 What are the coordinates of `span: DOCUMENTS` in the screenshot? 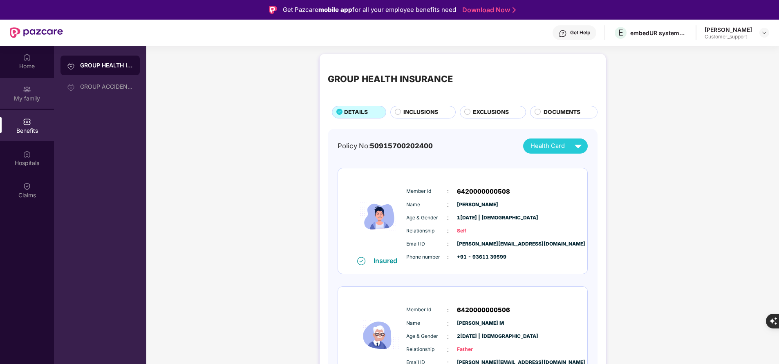 It's located at (562, 112).